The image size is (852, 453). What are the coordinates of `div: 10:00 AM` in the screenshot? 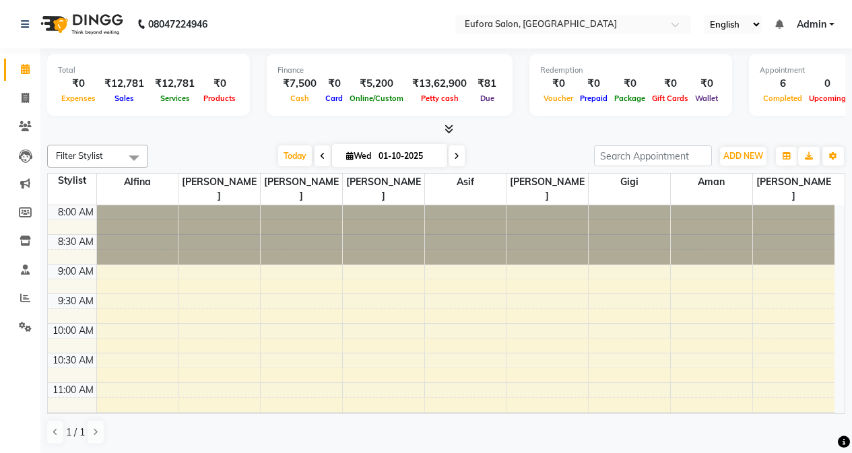 It's located at (73, 331).